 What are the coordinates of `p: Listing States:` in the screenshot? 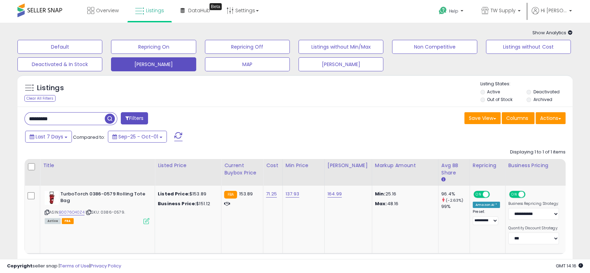 It's located at (526, 84).